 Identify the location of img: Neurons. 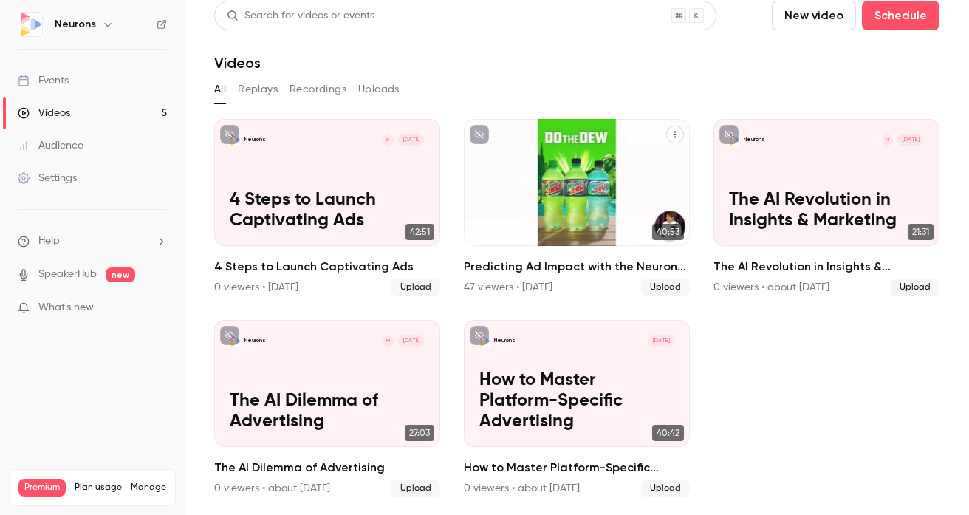
(30, 24).